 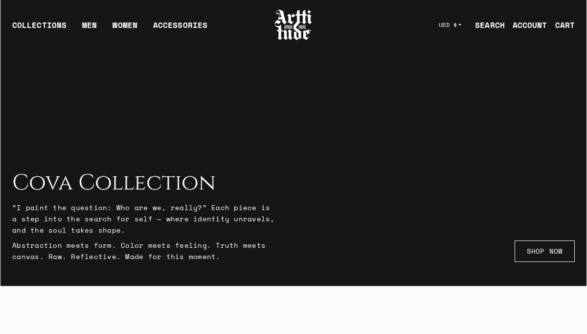 I want to click on div: CART, so click(x=565, y=25).